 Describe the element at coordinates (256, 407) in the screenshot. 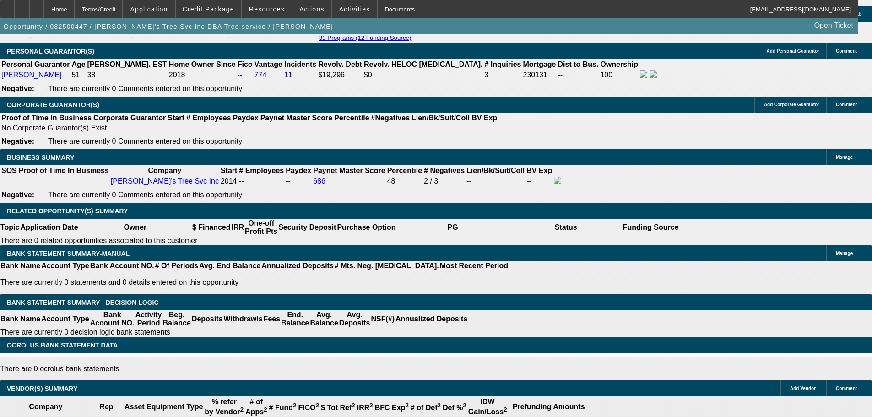

I see `b: # of Apps` at that location.